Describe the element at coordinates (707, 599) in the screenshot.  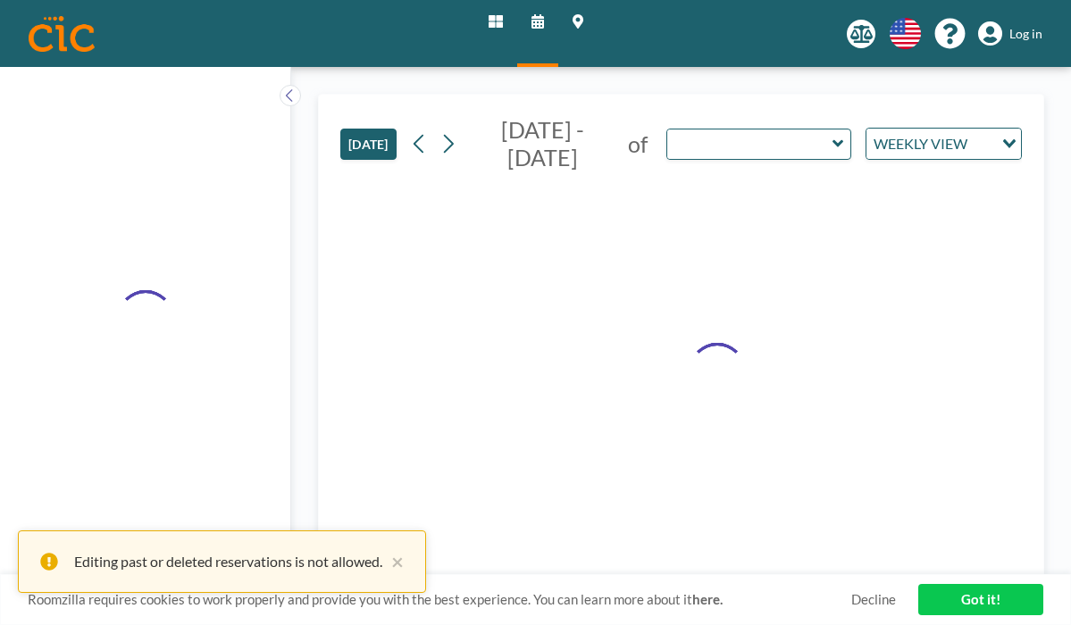
I see `a: here.` at that location.